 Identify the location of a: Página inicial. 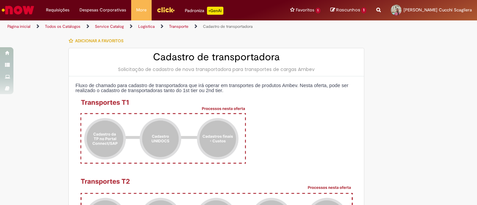
(19, 26).